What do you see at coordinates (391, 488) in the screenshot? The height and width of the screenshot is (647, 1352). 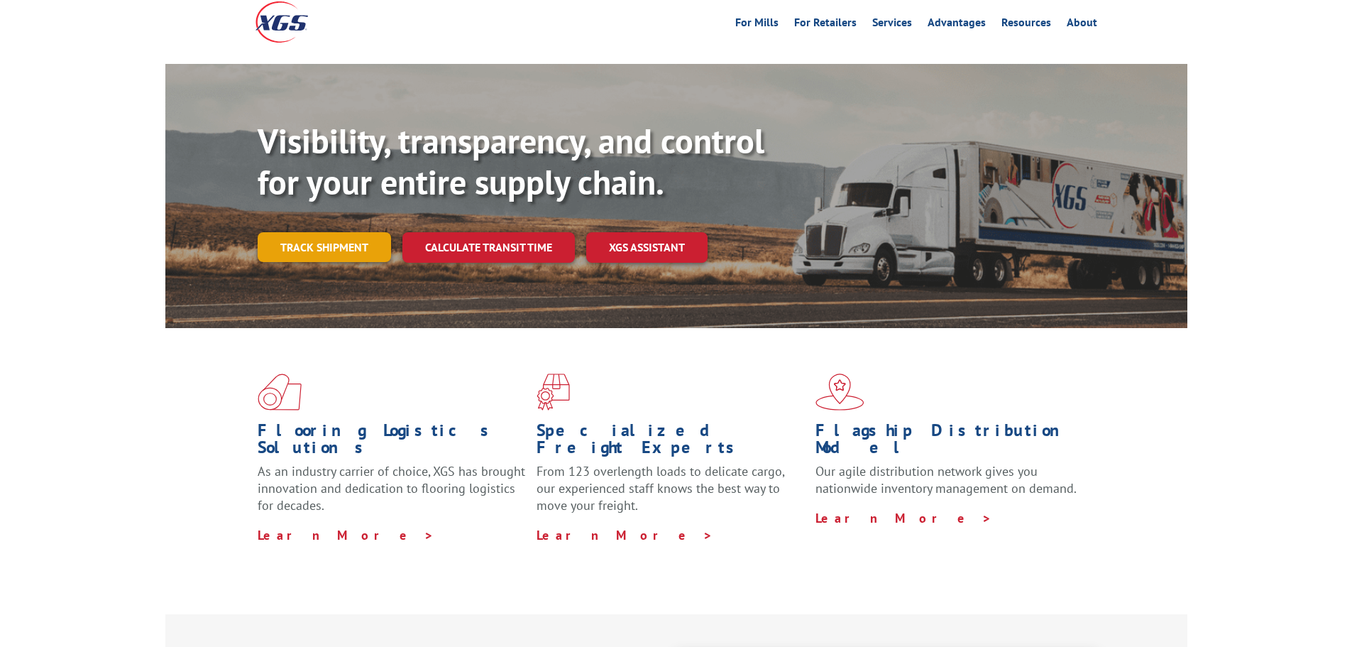 I see `span: As an industry carrier of choice, XGS has brought innovation and dedication to flooring logistics...` at bounding box center [391, 488].